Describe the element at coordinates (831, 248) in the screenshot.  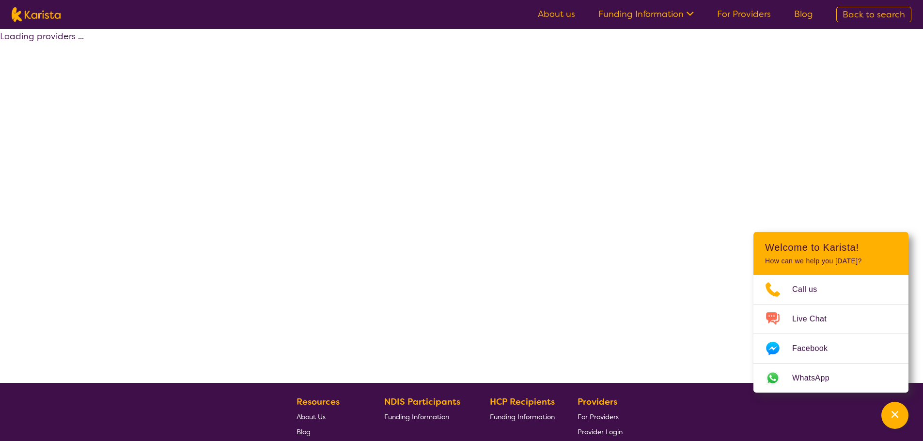
I see `h2: Welcome to Karista!` at that location.